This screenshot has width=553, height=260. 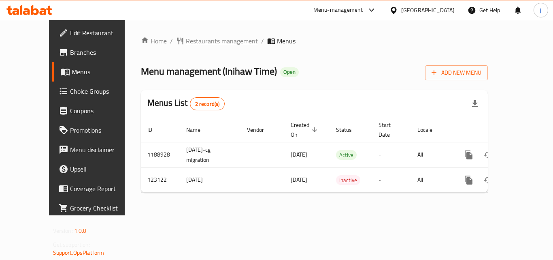 What do you see at coordinates (198, 130) in the screenshot?
I see `span: Name` at bounding box center [198, 130].